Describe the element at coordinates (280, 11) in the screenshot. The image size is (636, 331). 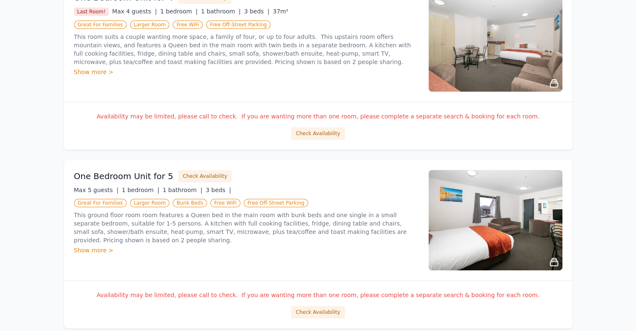
I see `span: 37m²` at that location.